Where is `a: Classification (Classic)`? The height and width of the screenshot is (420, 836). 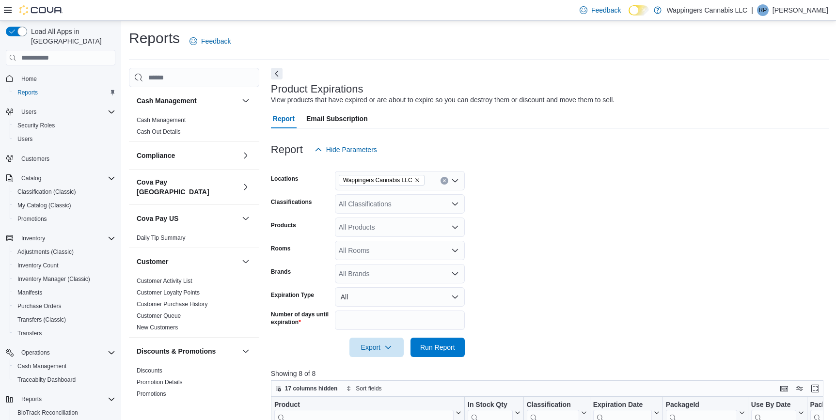 a: Classification (Classic) is located at coordinates (47, 192).